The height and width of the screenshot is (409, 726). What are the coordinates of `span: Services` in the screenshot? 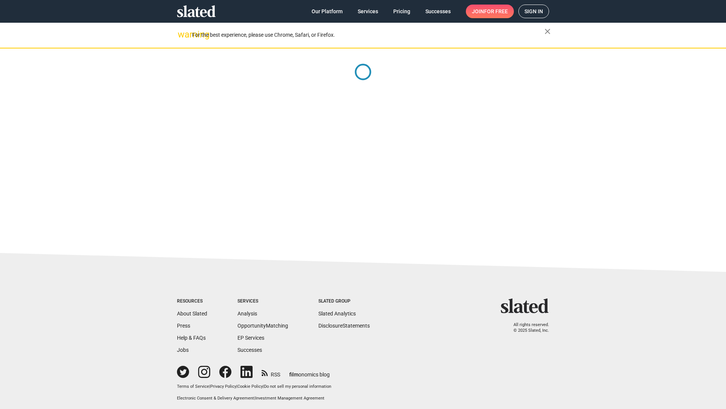 It's located at (368, 11).